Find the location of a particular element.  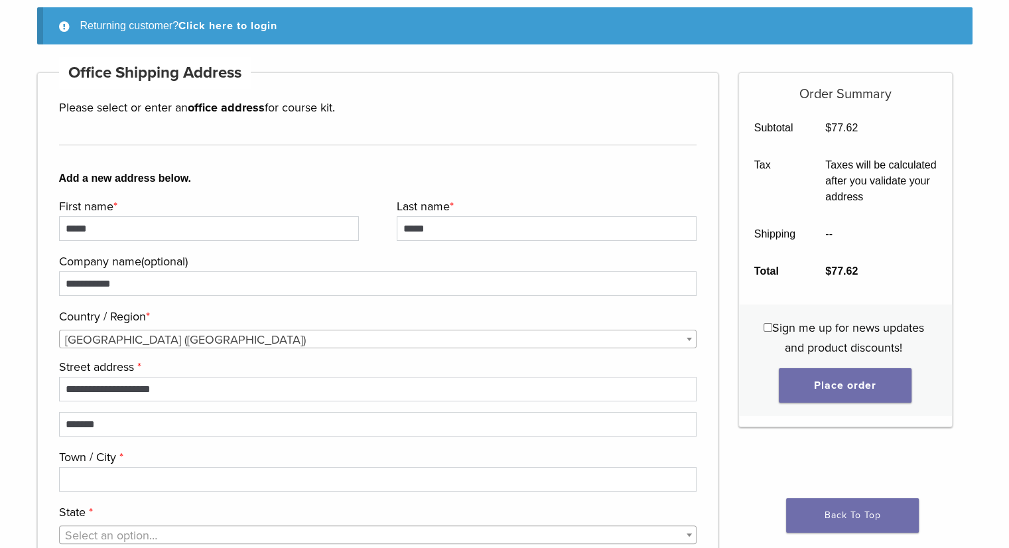

span: Country / Region is located at coordinates (378, 339).